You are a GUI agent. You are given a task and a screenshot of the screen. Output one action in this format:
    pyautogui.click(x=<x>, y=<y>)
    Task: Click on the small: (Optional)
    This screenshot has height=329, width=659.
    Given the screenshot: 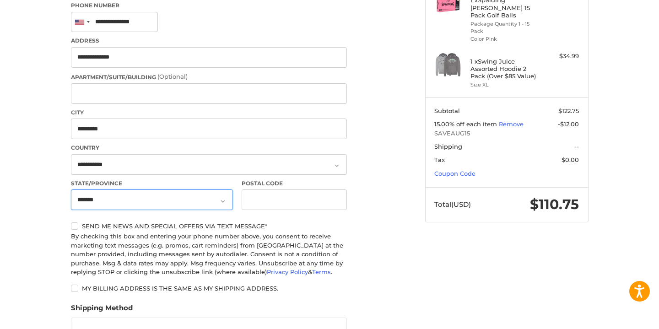 What is the action you would take?
    pyautogui.click(x=173, y=76)
    